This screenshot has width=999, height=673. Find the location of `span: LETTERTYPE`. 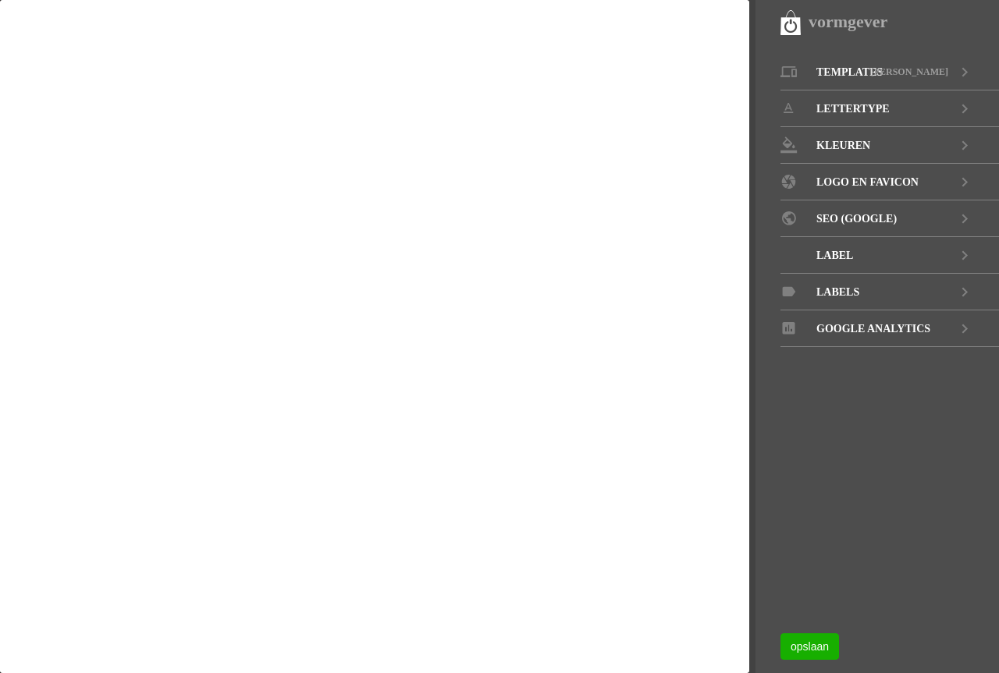

span: LETTERTYPE is located at coordinates (853, 108).